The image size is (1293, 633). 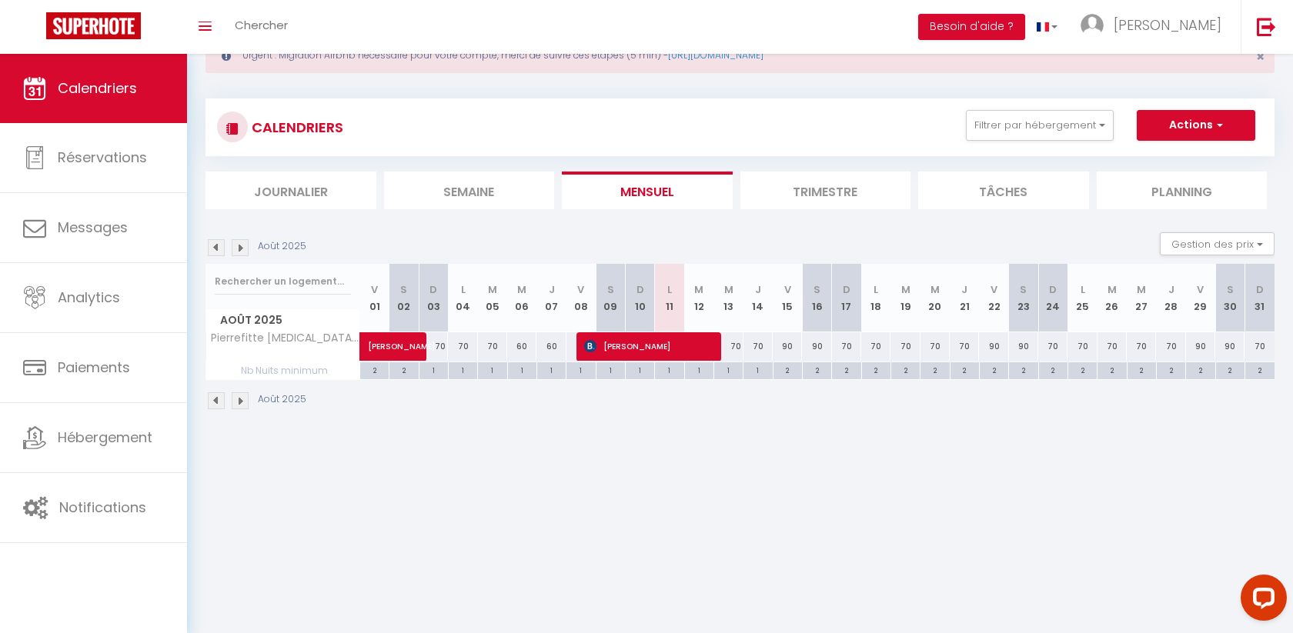 What do you see at coordinates (375, 298) in the screenshot?
I see `th: 01` at bounding box center [375, 298].